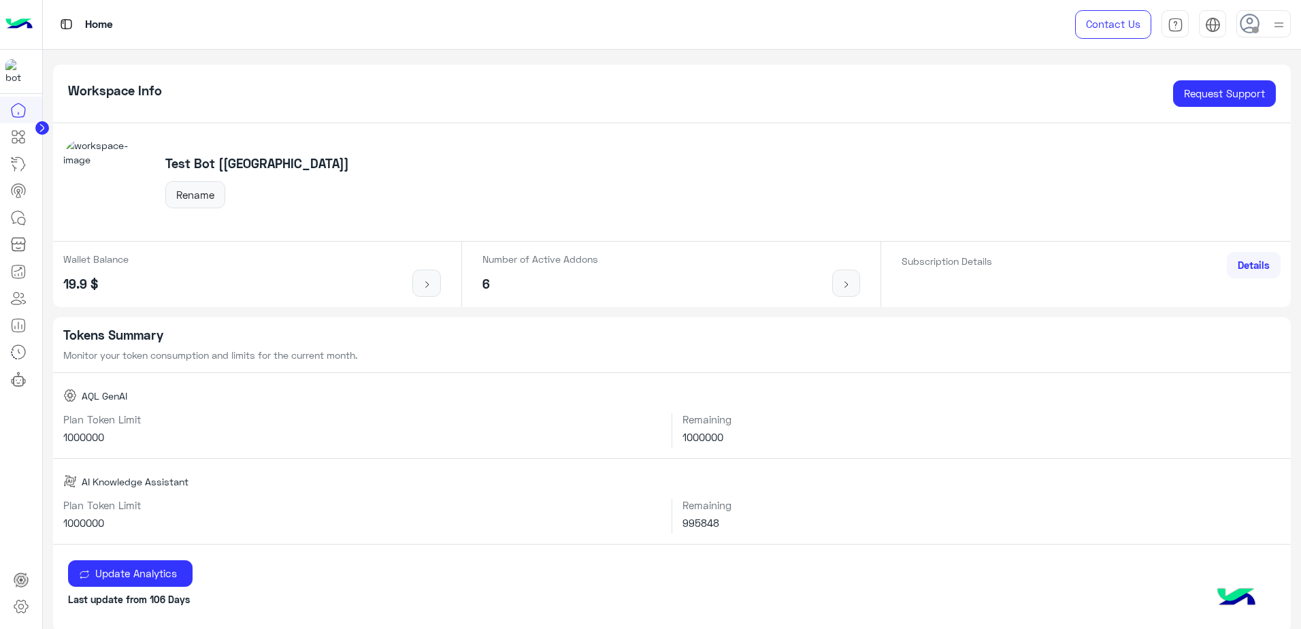 This screenshot has height=629, width=1301. I want to click on img: workspace-image, so click(107, 182).